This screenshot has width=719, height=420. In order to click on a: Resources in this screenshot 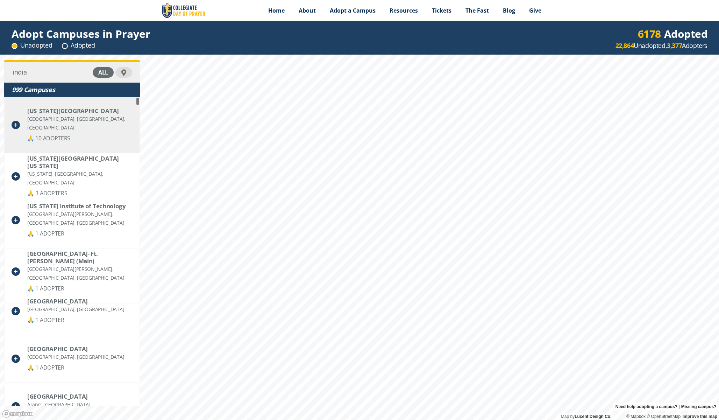, I will do `click(404, 10)`.